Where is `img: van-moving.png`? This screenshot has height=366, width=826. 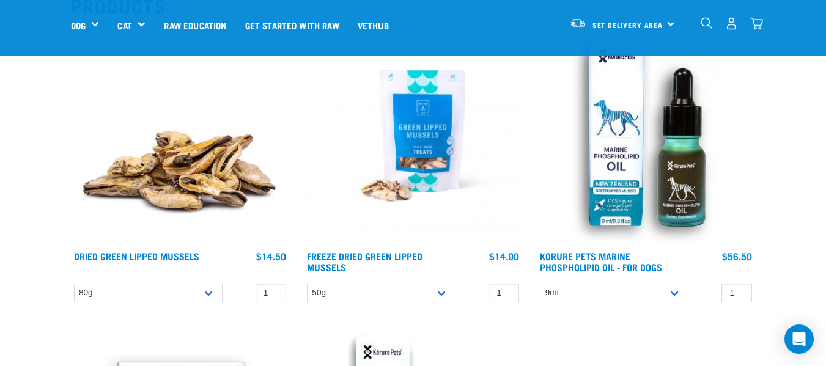 img: van-moving.png is located at coordinates (578, 23).